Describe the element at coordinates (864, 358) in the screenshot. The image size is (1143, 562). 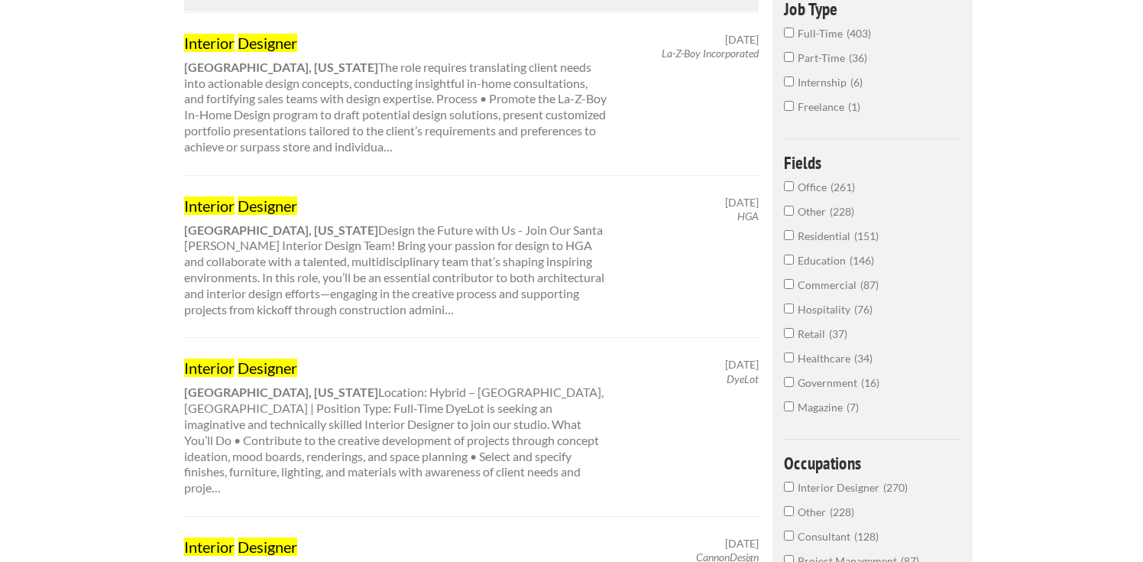
I see `span: 34` at that location.